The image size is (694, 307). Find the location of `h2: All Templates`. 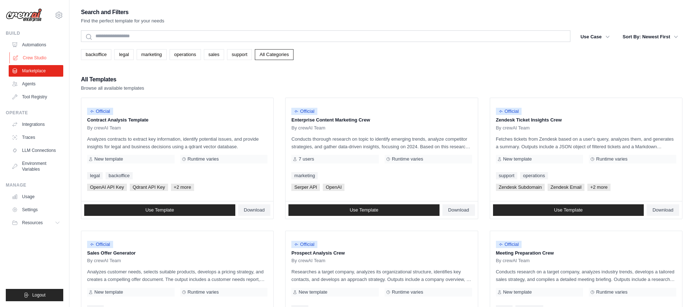

h2: All Templates is located at coordinates (112, 80).